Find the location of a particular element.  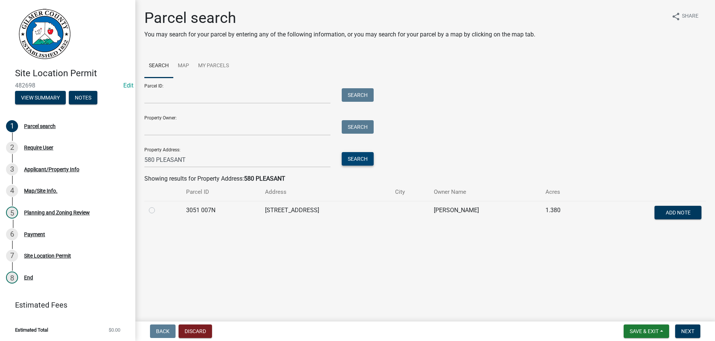

div: 2 is located at coordinates (12, 148).